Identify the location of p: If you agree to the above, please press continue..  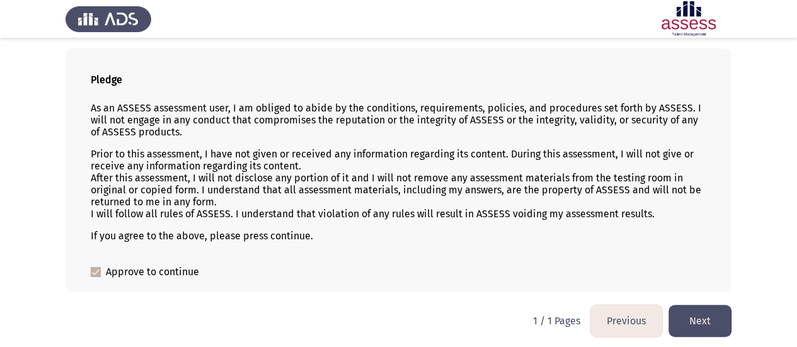
(398, 236).